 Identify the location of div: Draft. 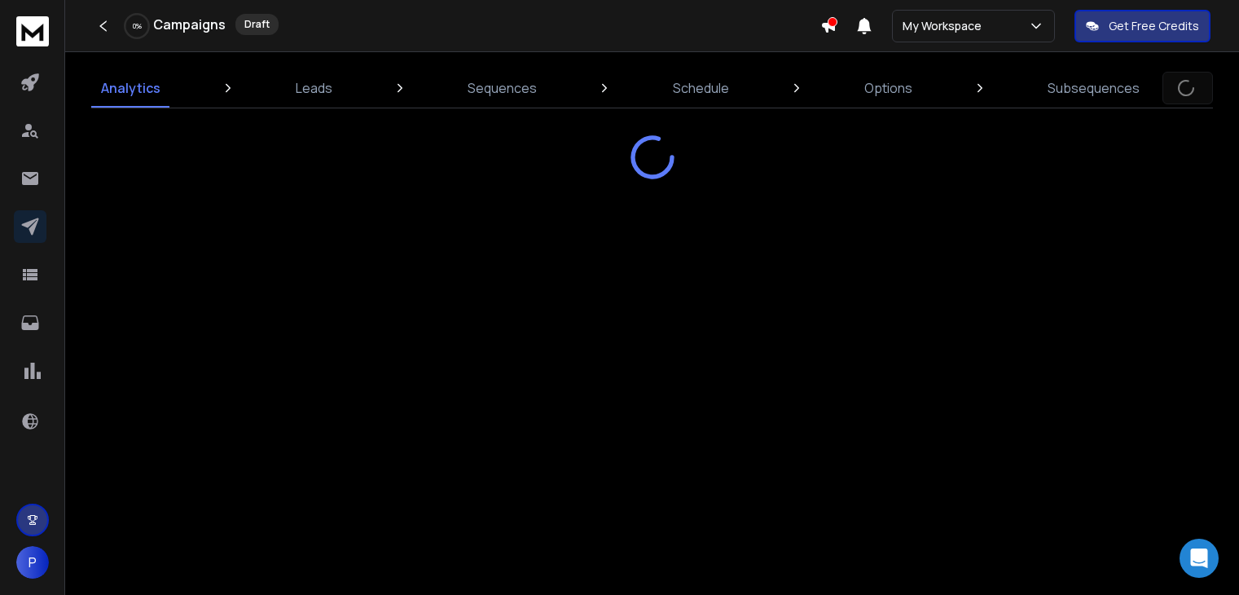
(257, 24).